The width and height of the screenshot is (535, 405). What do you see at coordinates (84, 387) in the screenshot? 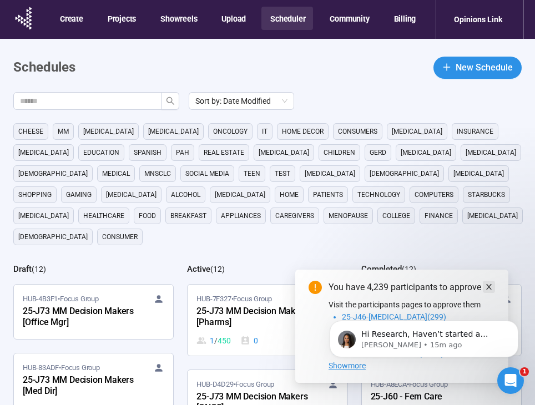
I see `div: 25-J73 MM Decision Makers [Med Dir]` at bounding box center [84, 387].